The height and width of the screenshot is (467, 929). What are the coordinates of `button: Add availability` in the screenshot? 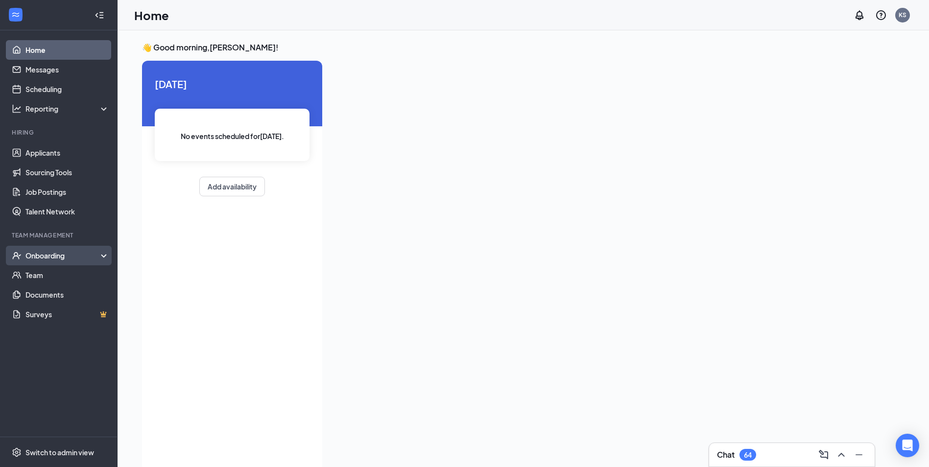 It's located at (232, 187).